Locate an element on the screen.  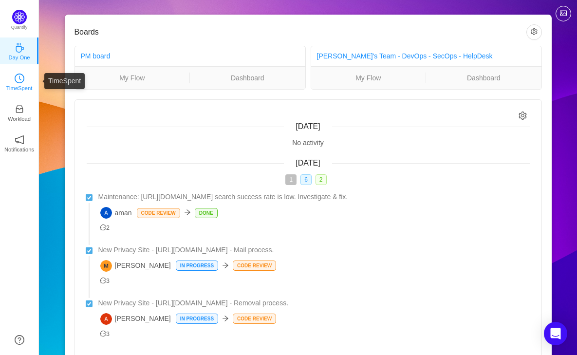
i: icon: notification is located at coordinates (19, 140).